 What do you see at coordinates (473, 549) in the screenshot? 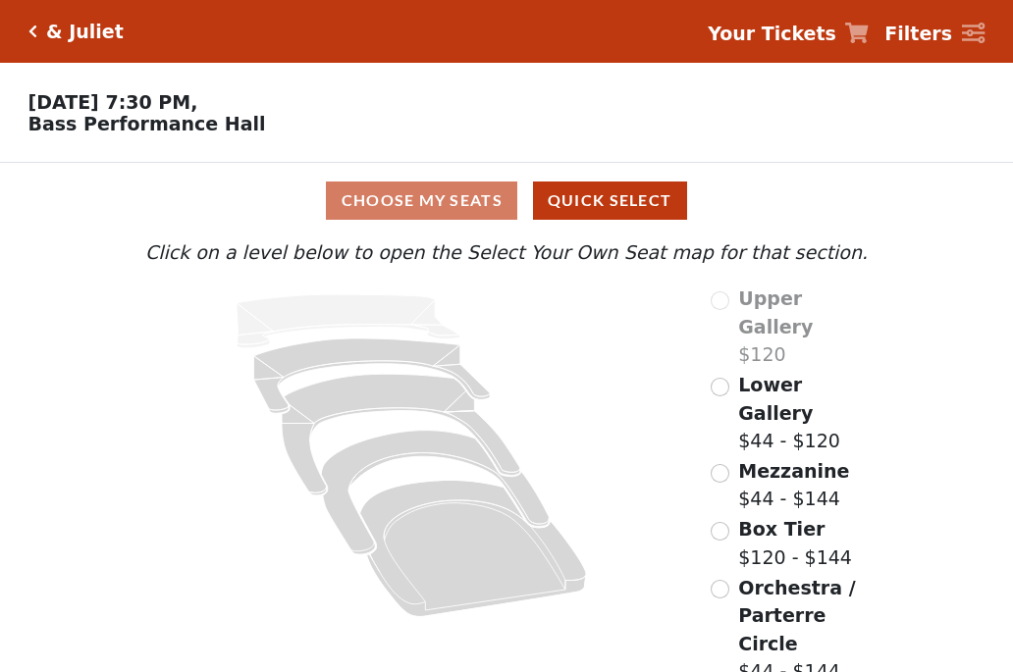
I see `path: Orchestra / Parterre Circle - Seats Available: 46` at bounding box center [473, 549].